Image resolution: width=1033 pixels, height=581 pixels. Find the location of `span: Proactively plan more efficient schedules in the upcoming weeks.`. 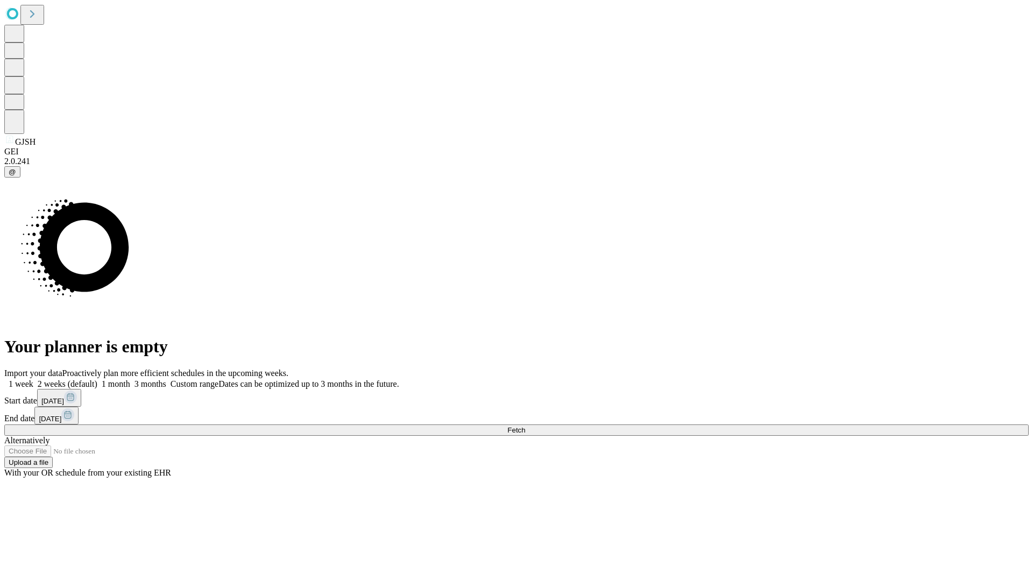

span: Proactively plan more efficient schedules in the upcoming weeks. is located at coordinates (175, 373).